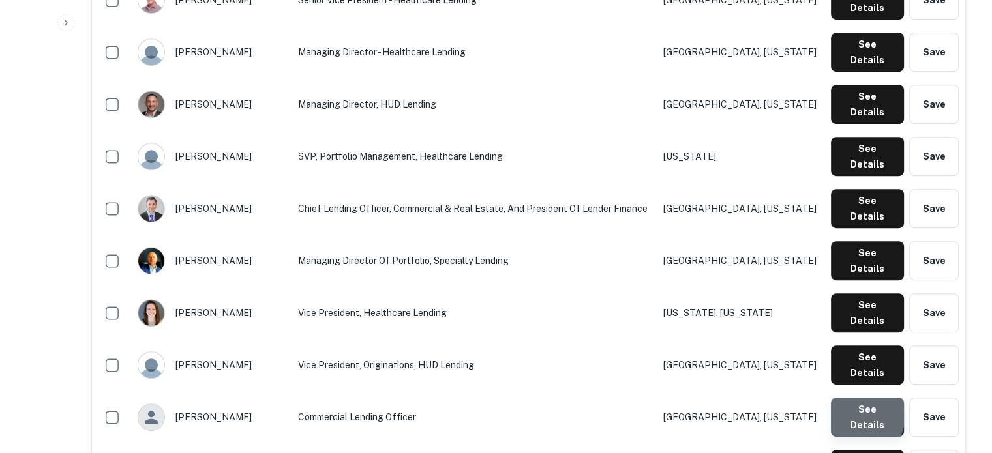 The height and width of the screenshot is (453, 992). What do you see at coordinates (474, 313) in the screenshot?
I see `td: Vice President, Healthcare Lending` at bounding box center [474, 313].